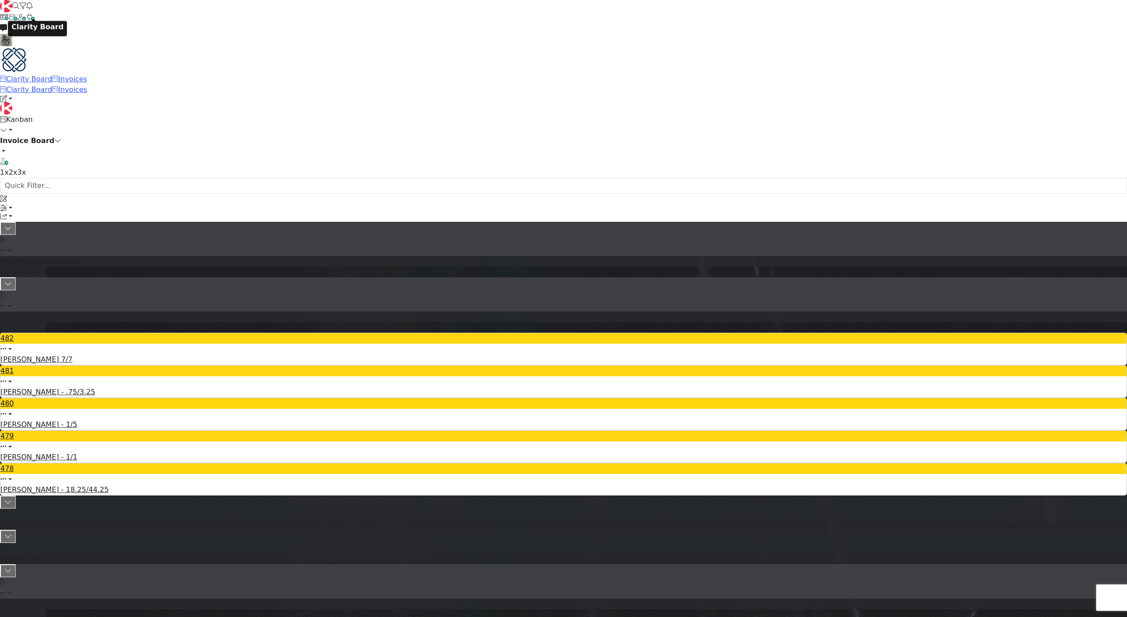  Describe the element at coordinates (37, 27) in the screenshot. I see `h5: Clarity Board` at that location.